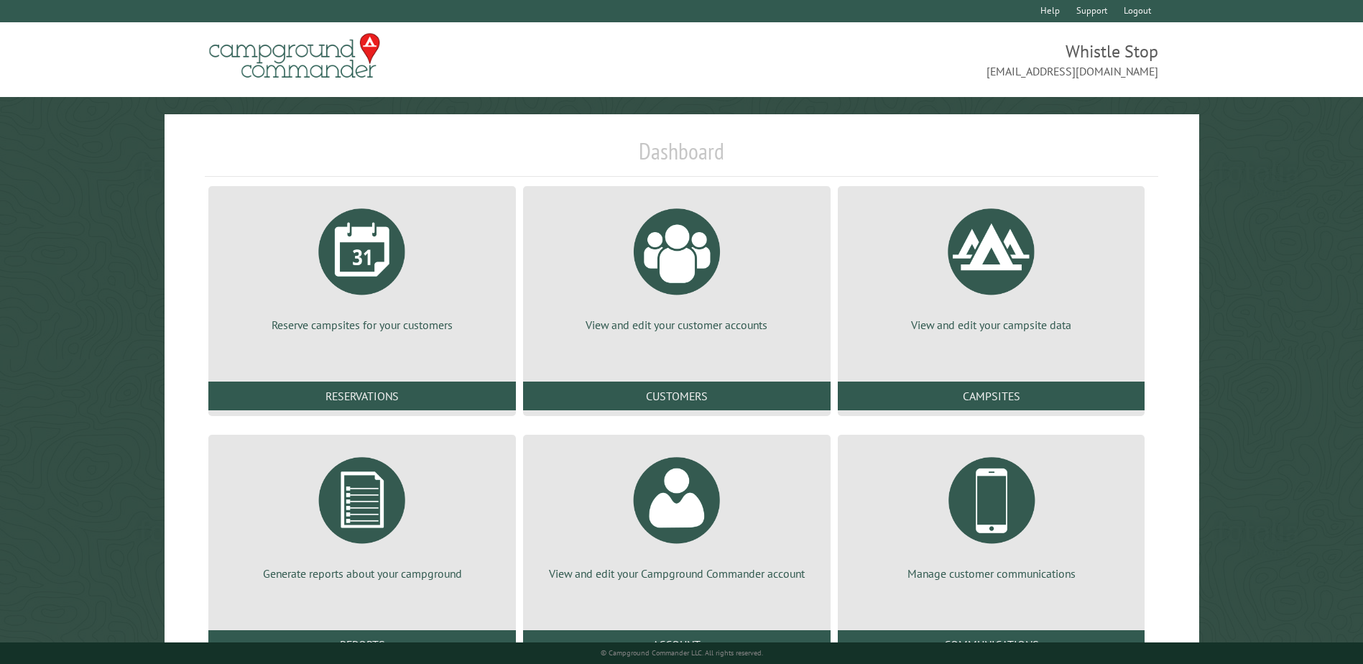  What do you see at coordinates (677, 265) in the screenshot?
I see `a: View and edit your customer accounts` at bounding box center [677, 265].